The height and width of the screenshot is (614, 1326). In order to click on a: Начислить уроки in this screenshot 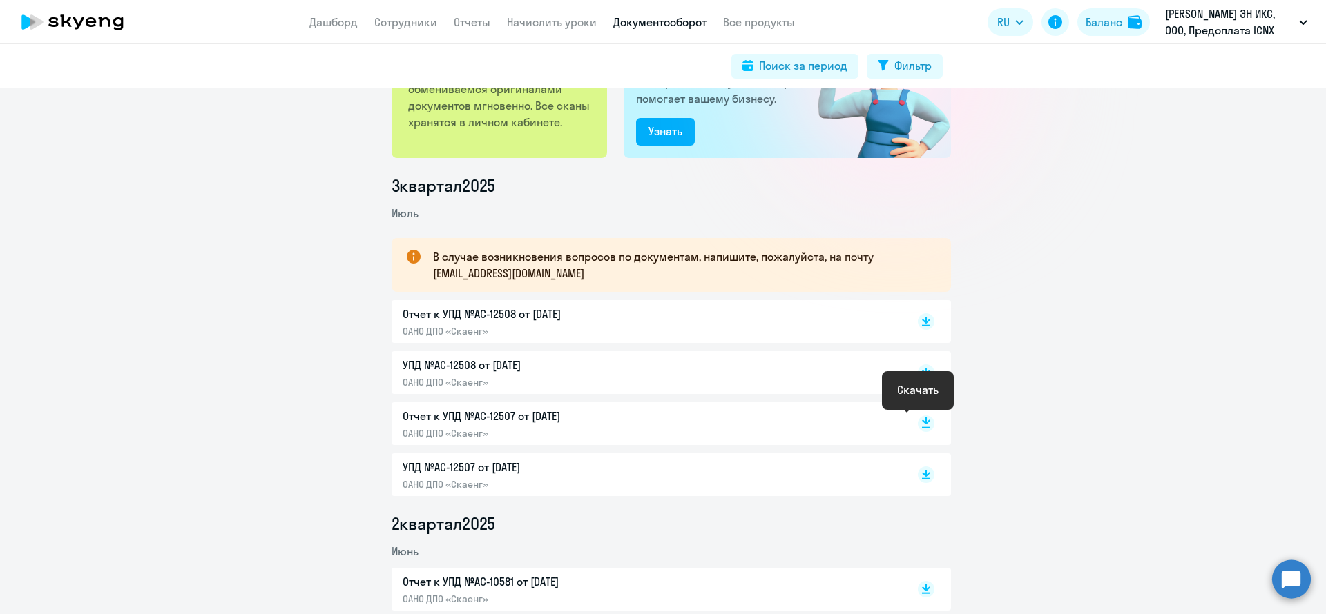, I will do `click(552, 22)`.